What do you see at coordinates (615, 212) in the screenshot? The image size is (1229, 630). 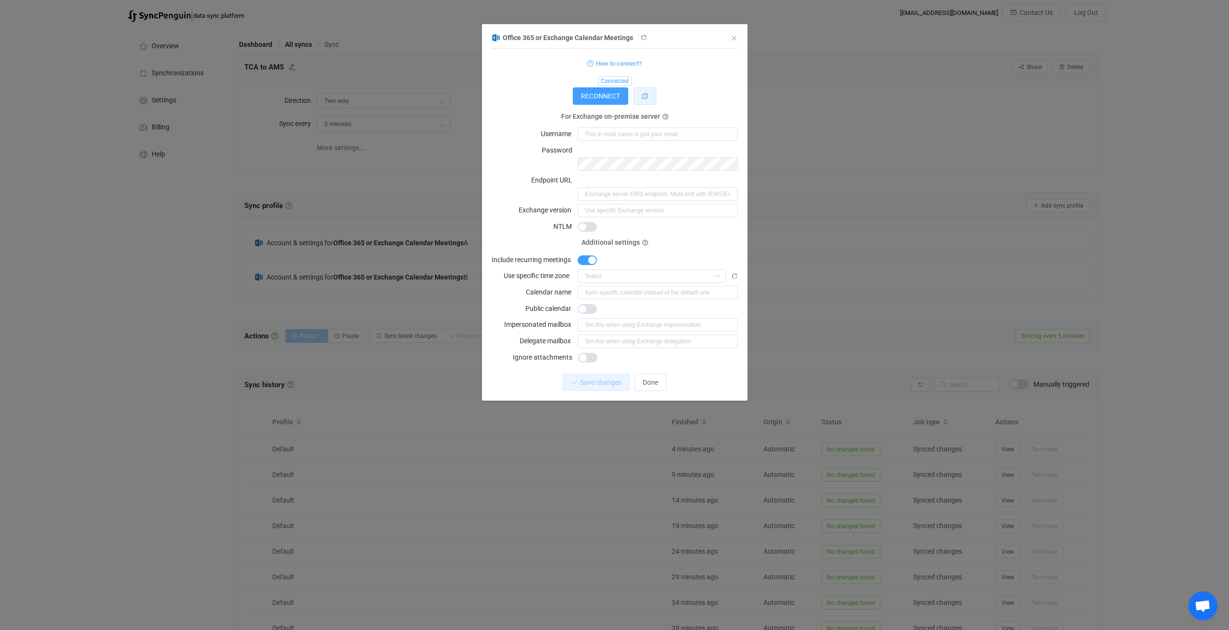 I see `div: dialog` at bounding box center [615, 212].